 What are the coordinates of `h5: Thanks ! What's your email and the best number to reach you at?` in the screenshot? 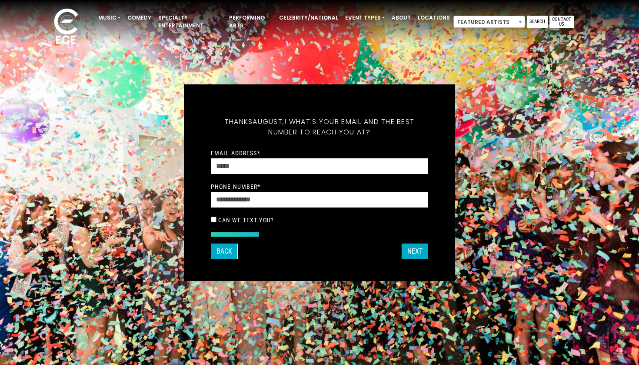 It's located at (319, 127).